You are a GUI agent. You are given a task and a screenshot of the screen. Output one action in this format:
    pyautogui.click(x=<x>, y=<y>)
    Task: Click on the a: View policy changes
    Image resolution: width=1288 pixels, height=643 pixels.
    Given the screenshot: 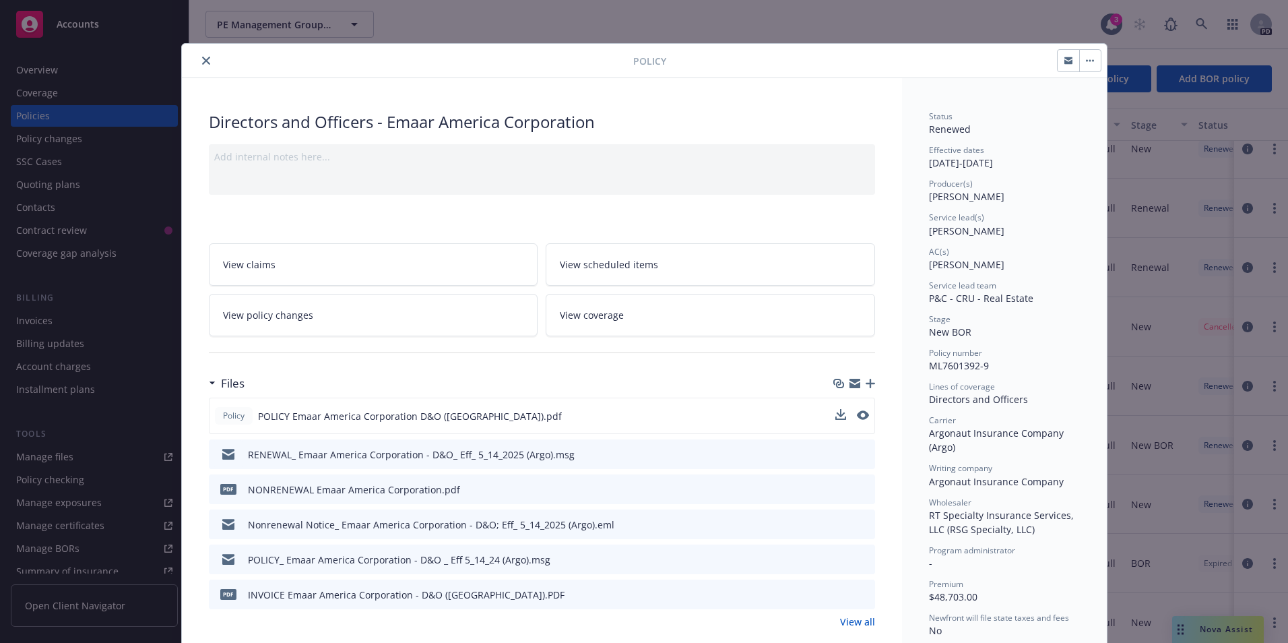 What is the action you would take?
    pyautogui.click(x=373, y=315)
    